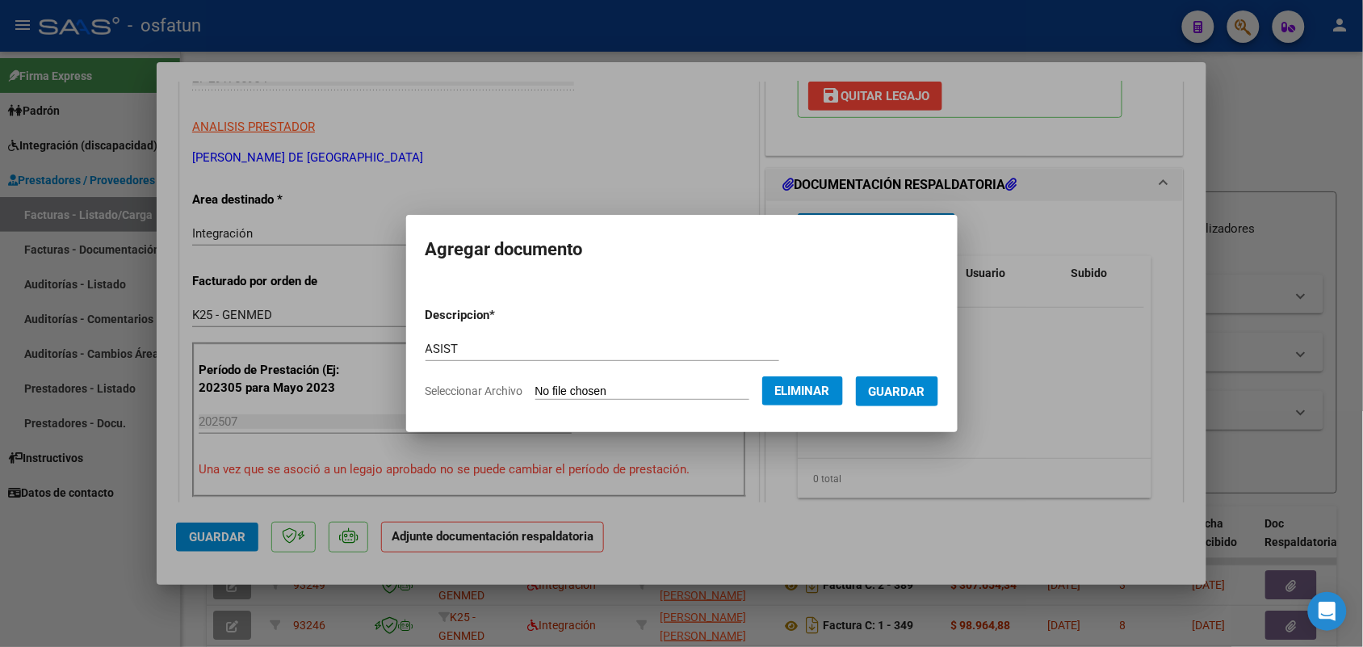  Describe the element at coordinates (502, 315) in the screenshot. I see `p: Descripcion` at that location.